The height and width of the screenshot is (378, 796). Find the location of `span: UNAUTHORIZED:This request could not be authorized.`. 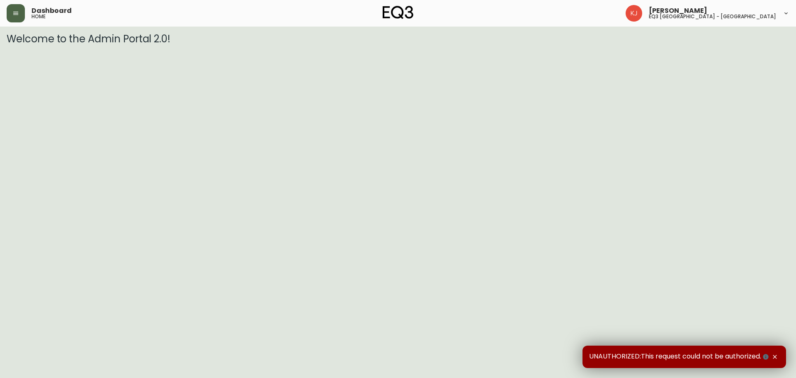

span: UNAUTHORIZED:This request could not be authorized. is located at coordinates (679, 356).